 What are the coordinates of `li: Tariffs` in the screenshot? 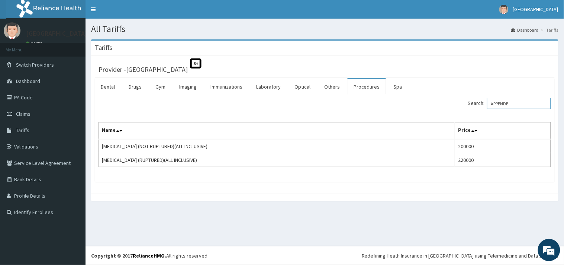 It's located at (549, 30).